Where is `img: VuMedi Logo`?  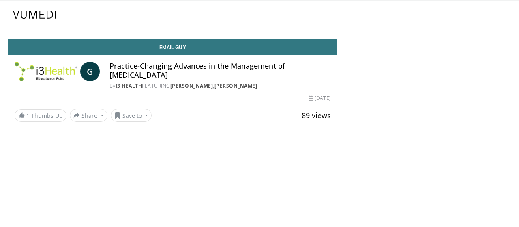
img: VuMedi Logo is located at coordinates (34, 15).